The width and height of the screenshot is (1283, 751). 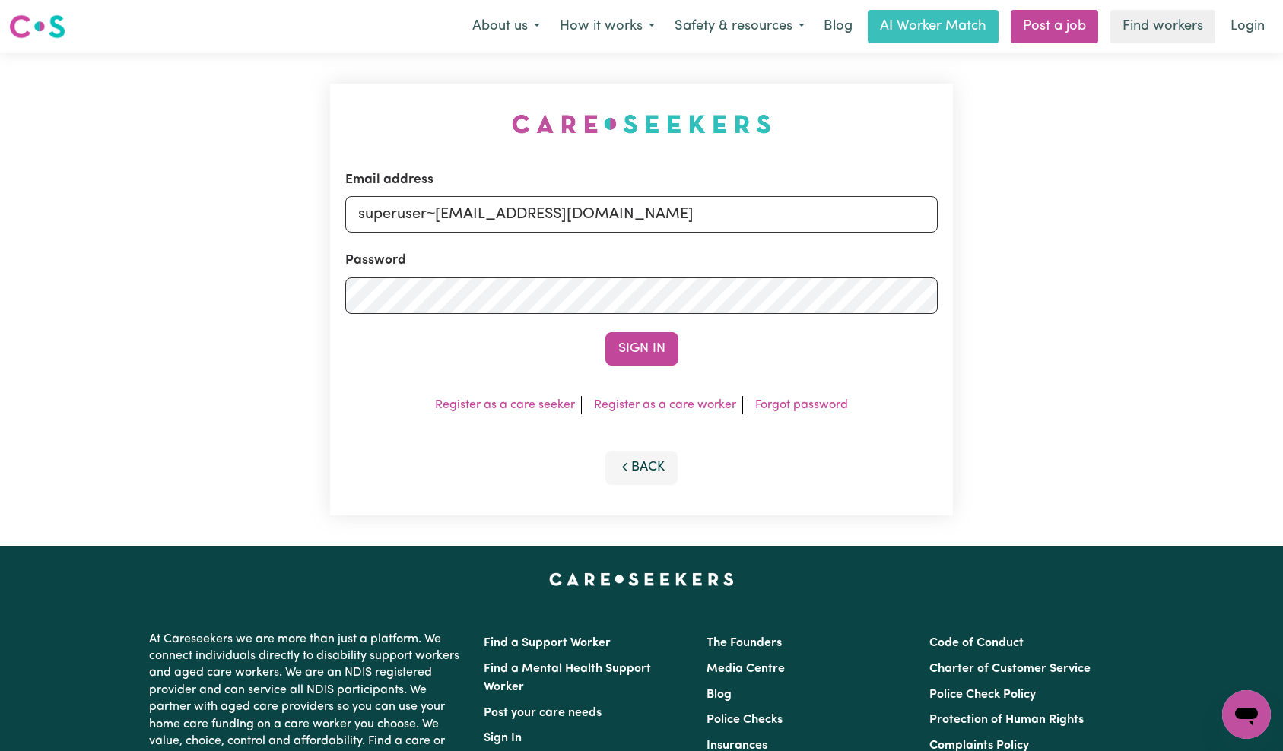 What do you see at coordinates (607, 27) in the screenshot?
I see `button: How it works` at bounding box center [607, 27].